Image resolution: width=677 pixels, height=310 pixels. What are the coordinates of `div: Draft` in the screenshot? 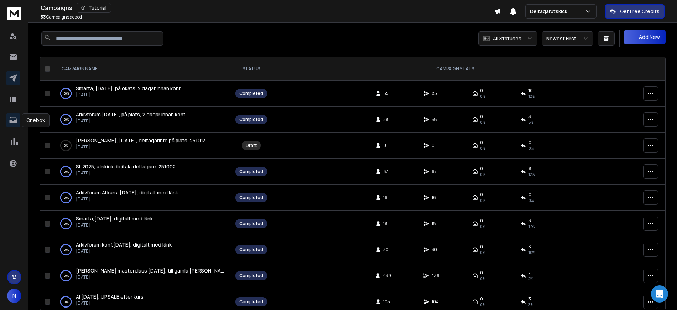 It's located at (251, 145).